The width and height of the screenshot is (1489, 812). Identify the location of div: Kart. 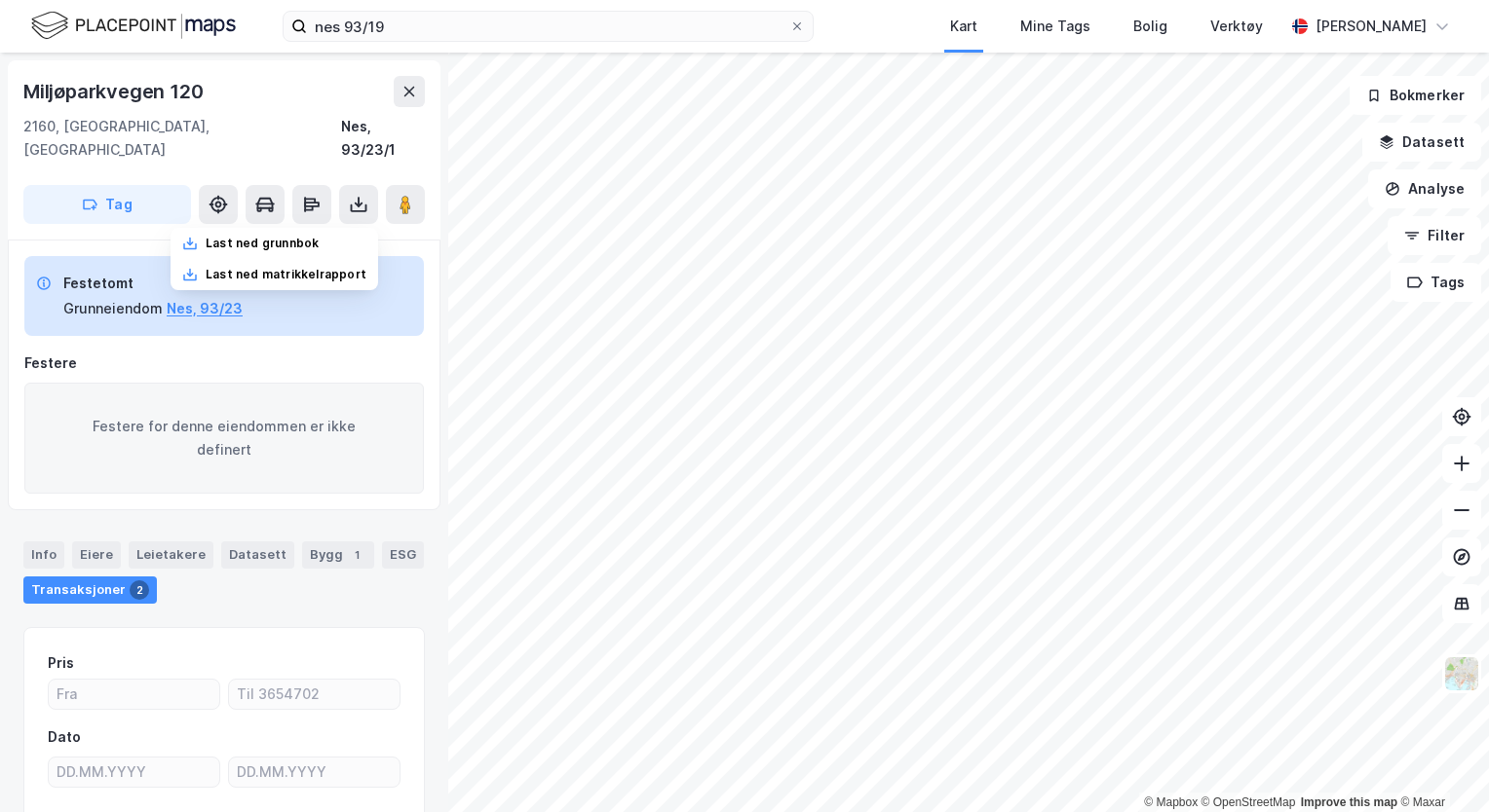
(964, 27).